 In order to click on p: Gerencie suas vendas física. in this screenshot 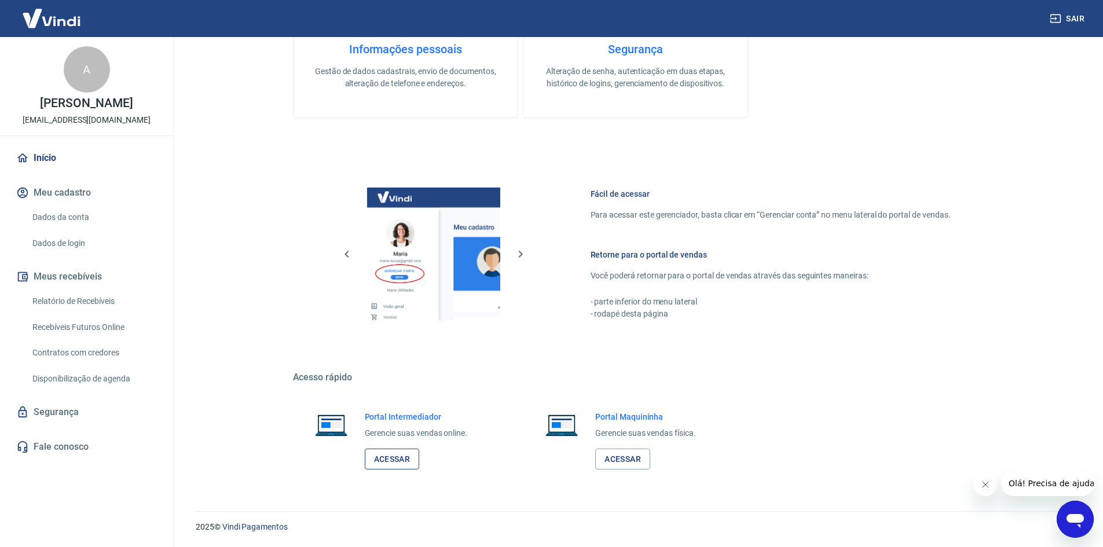, I will do `click(645, 433)`.